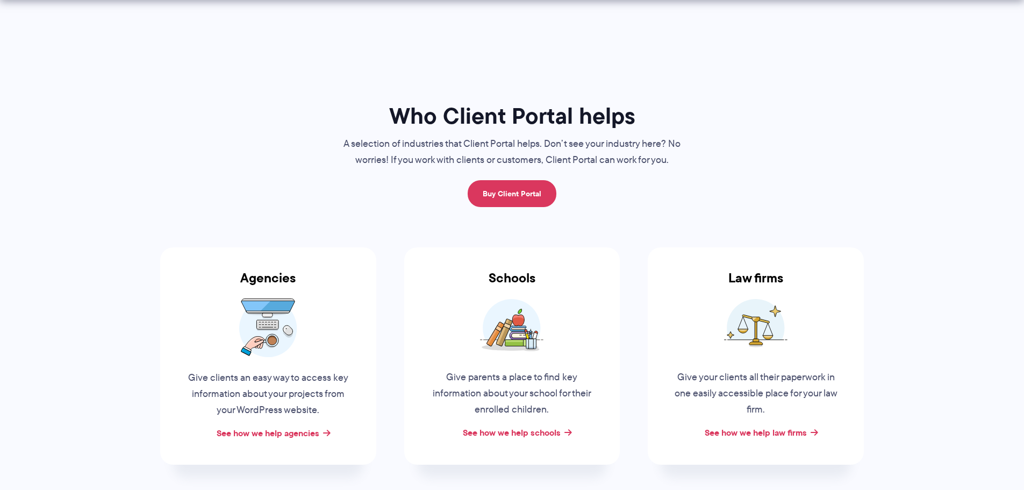  Describe the element at coordinates (512, 193) in the screenshot. I see `a: Buy Client Portal` at that location.